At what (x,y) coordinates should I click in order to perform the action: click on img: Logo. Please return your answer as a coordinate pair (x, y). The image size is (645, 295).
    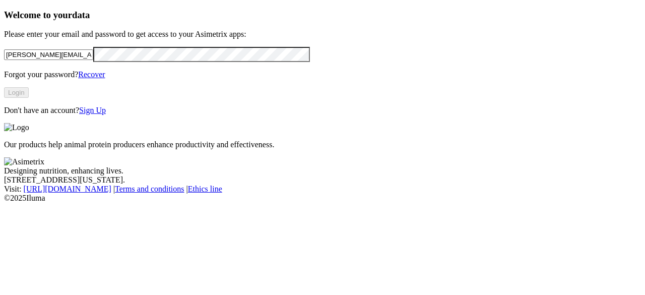
    Looking at the image, I should click on (17, 127).